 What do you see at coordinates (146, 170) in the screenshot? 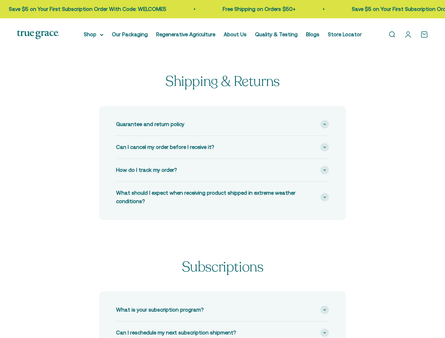
I see `span: How do I track my order?` at bounding box center [146, 170].